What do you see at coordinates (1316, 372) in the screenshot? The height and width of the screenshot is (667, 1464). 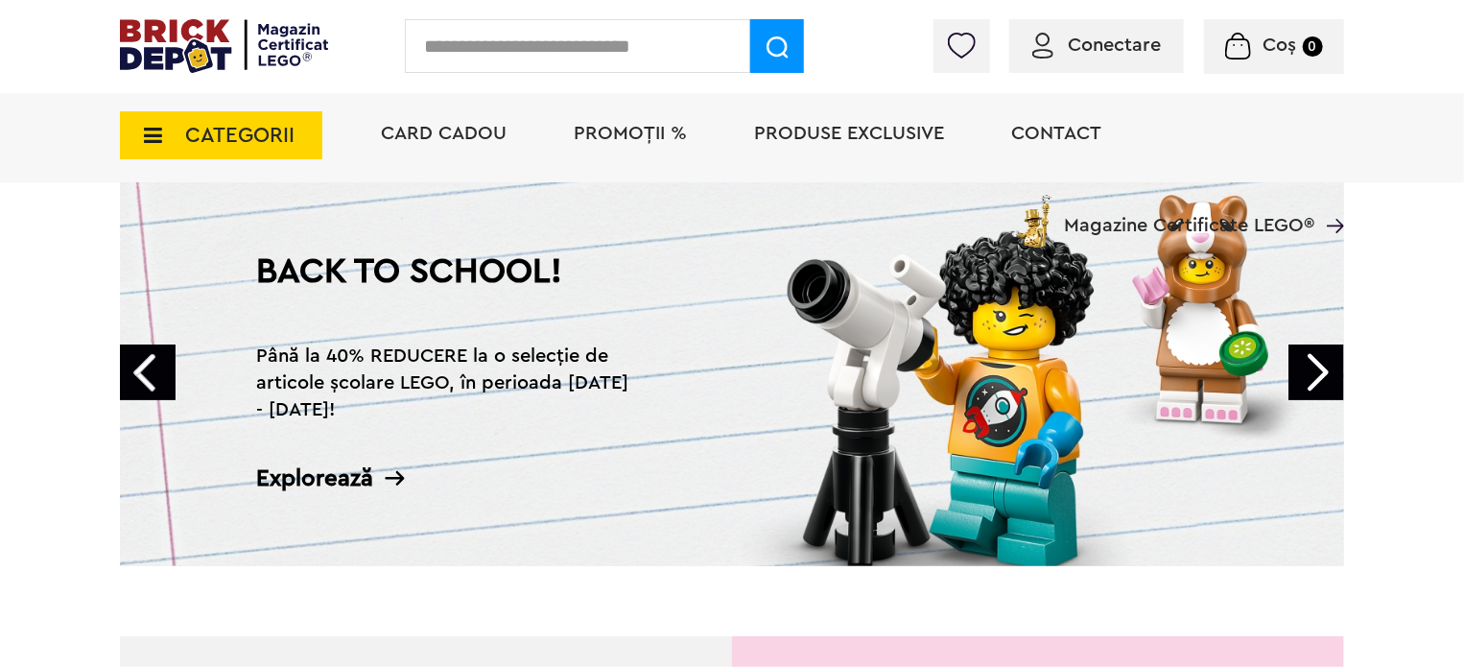 I see `a: Next` at bounding box center [1316, 372].